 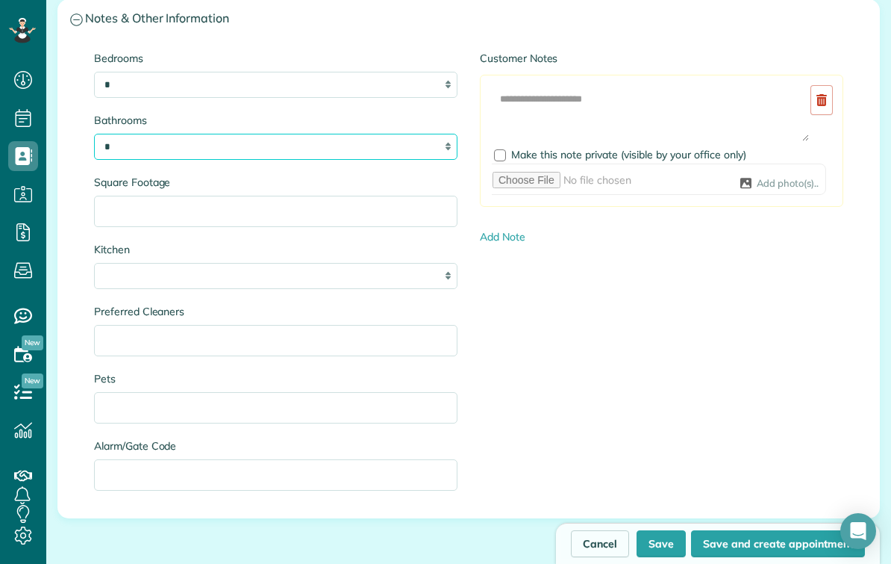 I want to click on label: Alarm/Gate Code, so click(x=275, y=446).